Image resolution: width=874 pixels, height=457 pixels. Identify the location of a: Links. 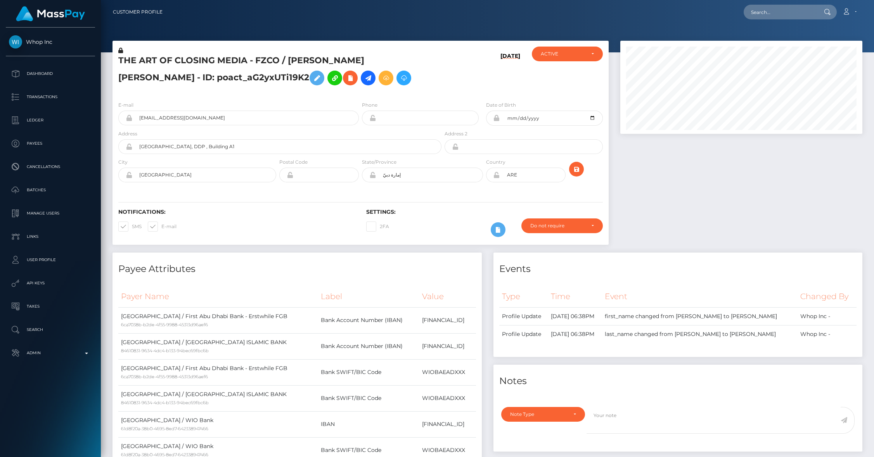
(50, 237).